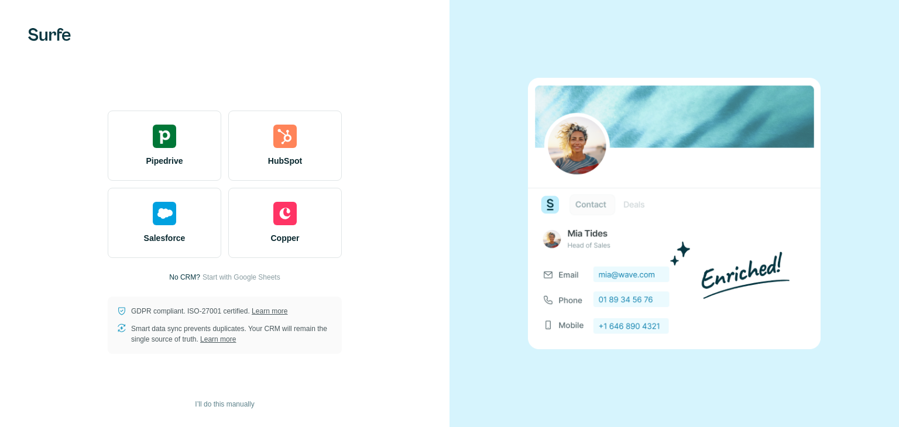 Image resolution: width=899 pixels, height=427 pixels. Describe the element at coordinates (285, 136) in the screenshot. I see `img: hubspot's logo` at that location.